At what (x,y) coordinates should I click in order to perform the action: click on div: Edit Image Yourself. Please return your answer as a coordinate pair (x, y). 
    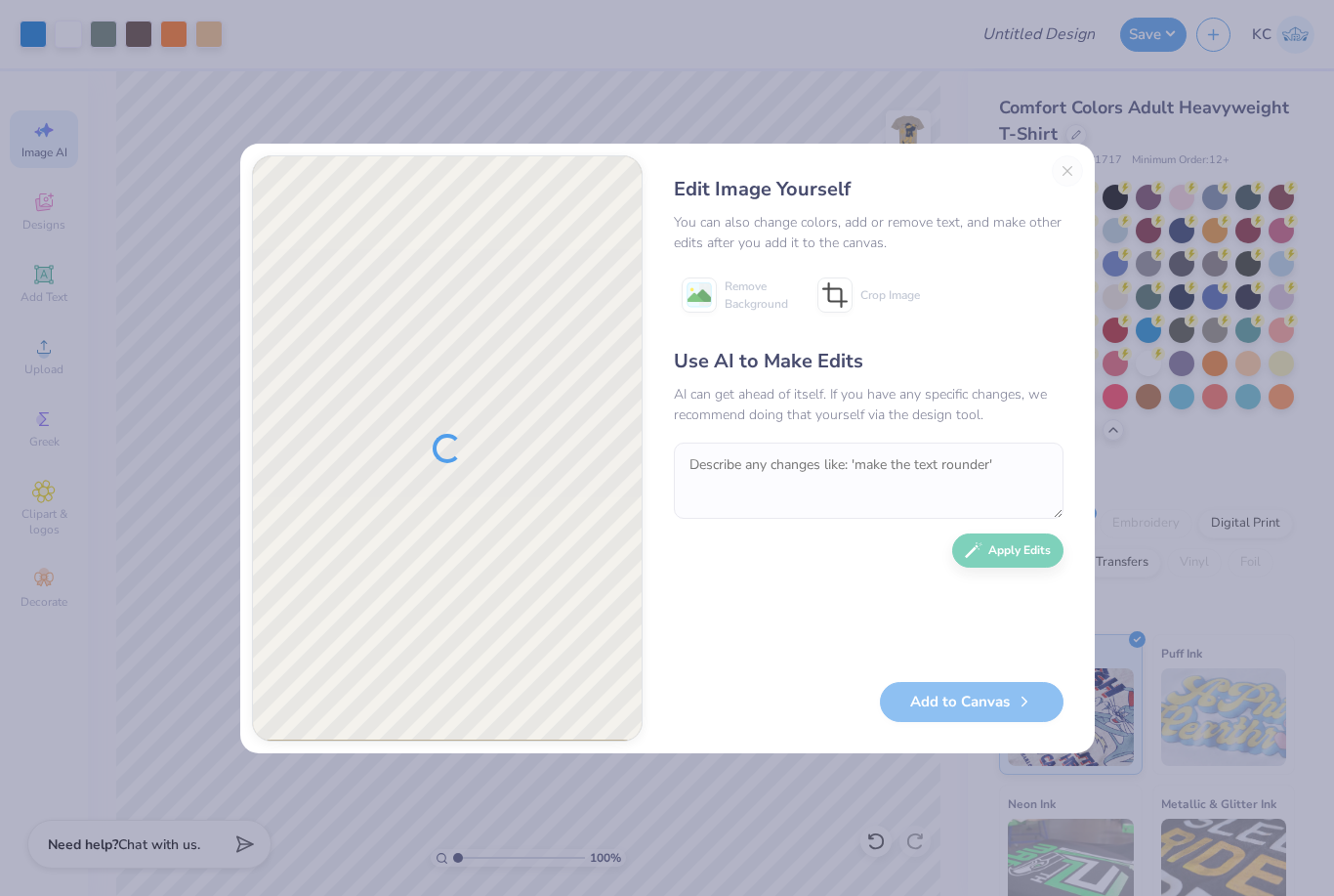
    Looking at the image, I should click on (868, 190).